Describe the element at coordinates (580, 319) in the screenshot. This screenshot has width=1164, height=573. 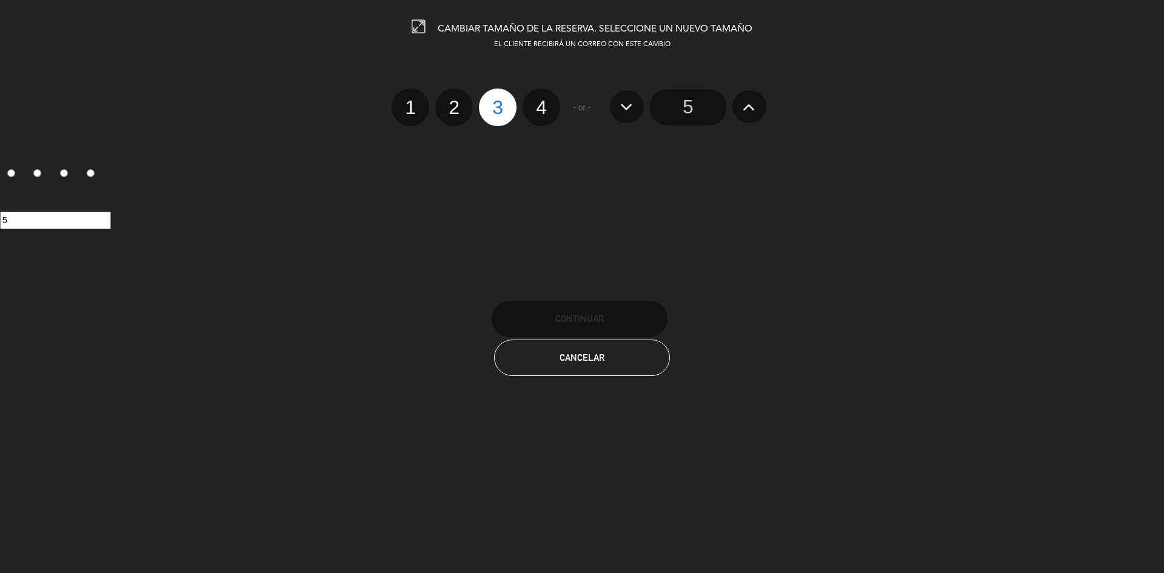
I see `button: Continuar` at that location.